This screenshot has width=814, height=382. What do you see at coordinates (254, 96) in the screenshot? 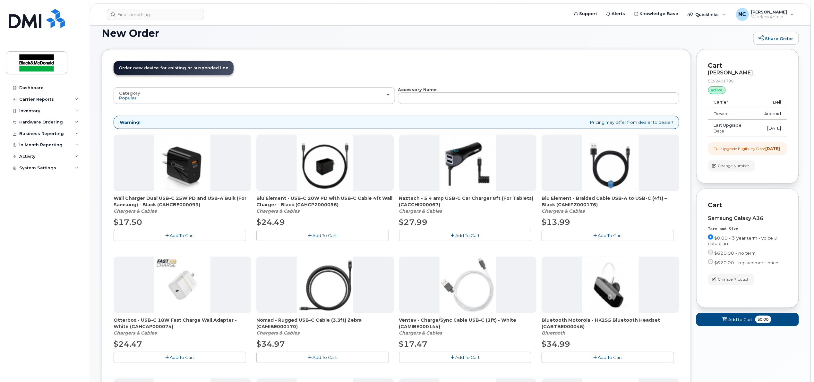
I see `button: Category Popular` at bounding box center [254, 96].